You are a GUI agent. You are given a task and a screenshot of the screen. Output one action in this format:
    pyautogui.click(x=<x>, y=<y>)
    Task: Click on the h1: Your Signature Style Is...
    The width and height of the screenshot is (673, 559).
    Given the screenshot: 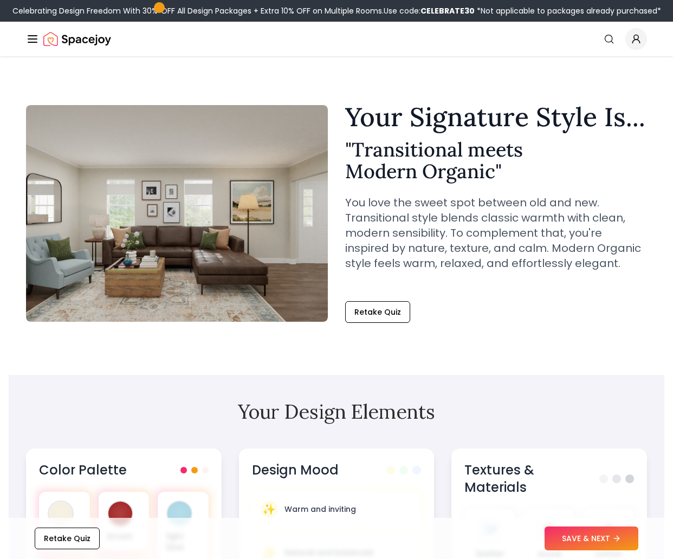 What is the action you would take?
    pyautogui.click(x=496, y=117)
    